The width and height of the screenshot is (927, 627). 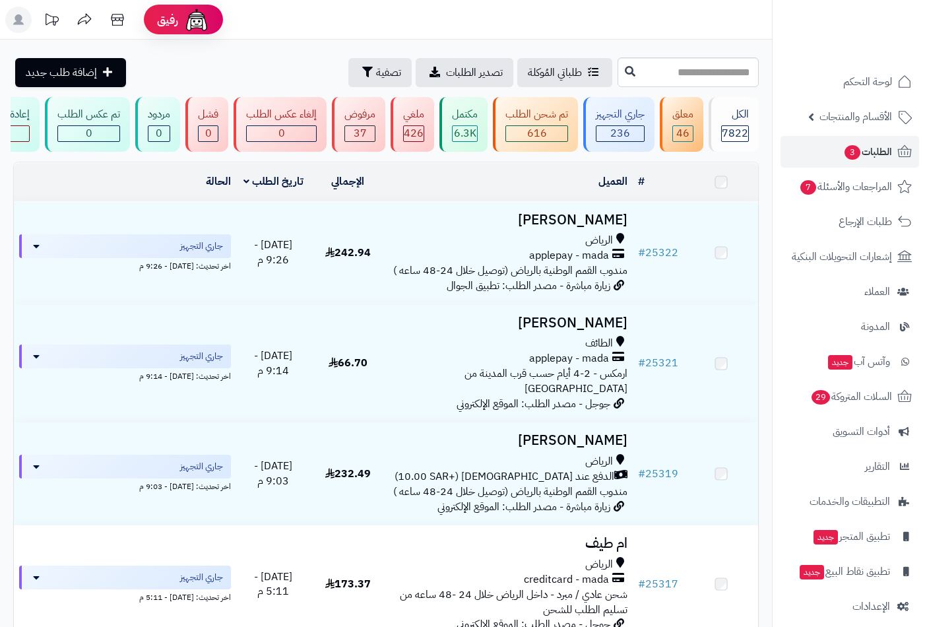 What do you see at coordinates (412, 124) in the screenshot?
I see `a: ملغي 426` at bounding box center [412, 124].